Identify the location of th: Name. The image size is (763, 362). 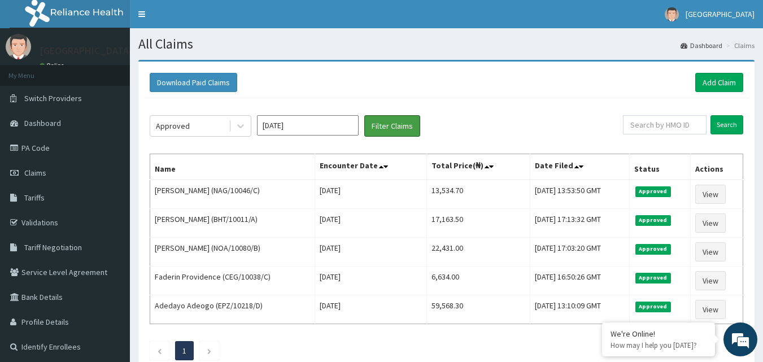
(233, 167).